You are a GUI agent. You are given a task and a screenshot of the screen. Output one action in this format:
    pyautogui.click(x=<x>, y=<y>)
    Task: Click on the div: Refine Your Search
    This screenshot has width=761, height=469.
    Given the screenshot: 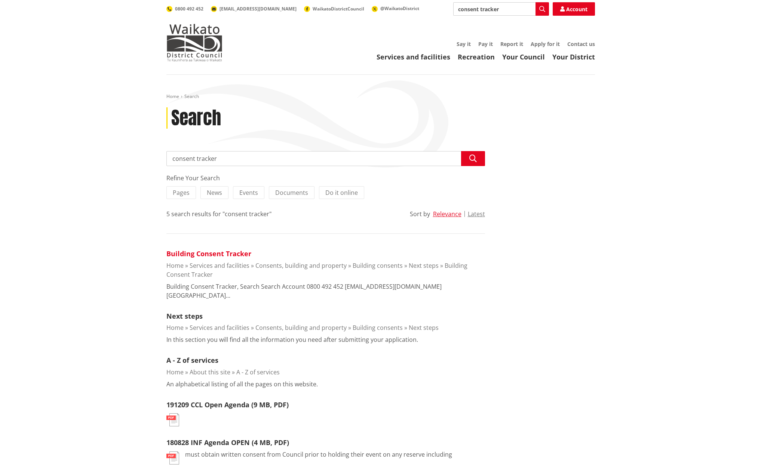 What is the action you would take?
    pyautogui.click(x=326, y=178)
    